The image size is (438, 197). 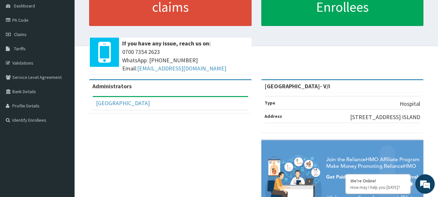 What do you see at coordinates (270, 103) in the screenshot?
I see `b: Type` at bounding box center [270, 103].